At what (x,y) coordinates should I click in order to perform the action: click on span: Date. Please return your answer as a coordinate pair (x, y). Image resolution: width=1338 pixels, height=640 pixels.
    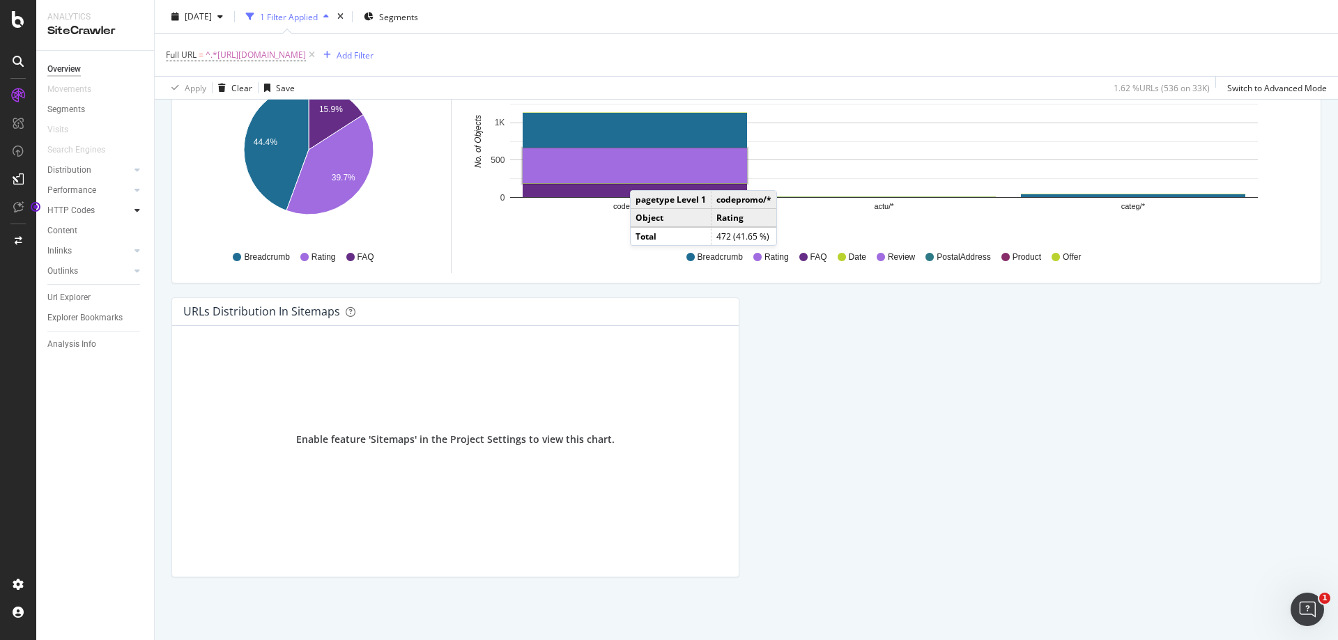
    Looking at the image, I should click on (857, 257).